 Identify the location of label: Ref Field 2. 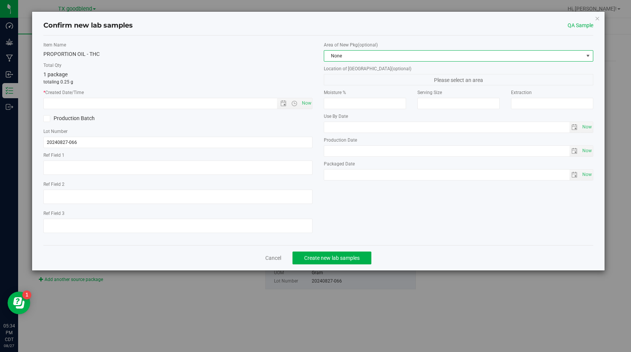
(178, 184).